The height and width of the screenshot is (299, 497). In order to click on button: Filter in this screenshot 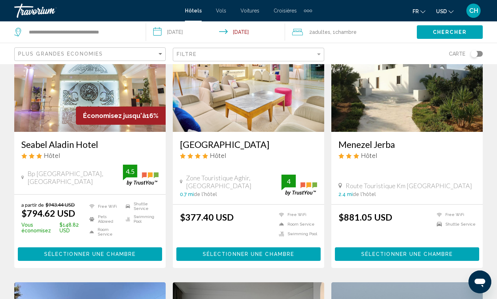, I will do `click(248, 55)`.